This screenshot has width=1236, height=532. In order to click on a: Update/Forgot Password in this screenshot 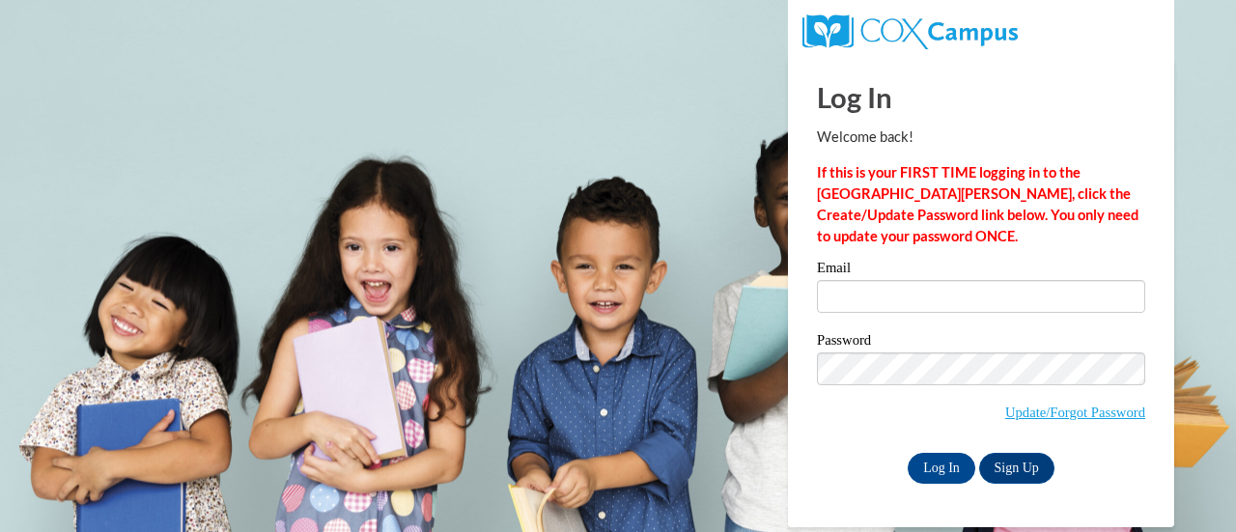, I will do `click(1075, 412)`.